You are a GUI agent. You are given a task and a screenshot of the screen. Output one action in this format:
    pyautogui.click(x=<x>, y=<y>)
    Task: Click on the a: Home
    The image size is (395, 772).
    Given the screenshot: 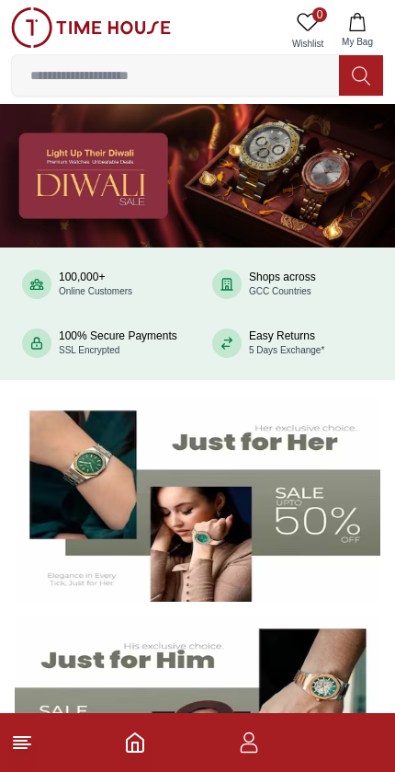 What is the action you would take?
    pyautogui.click(x=135, y=742)
    